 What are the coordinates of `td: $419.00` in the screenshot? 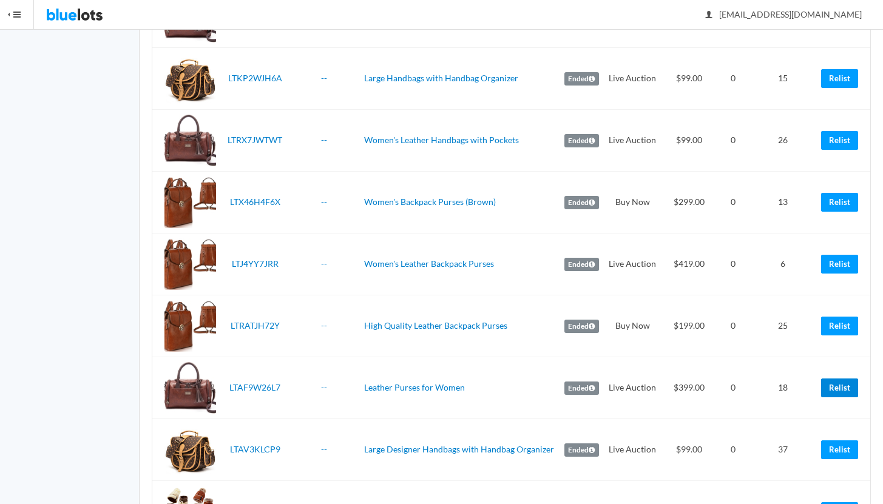 It's located at (689, 264).